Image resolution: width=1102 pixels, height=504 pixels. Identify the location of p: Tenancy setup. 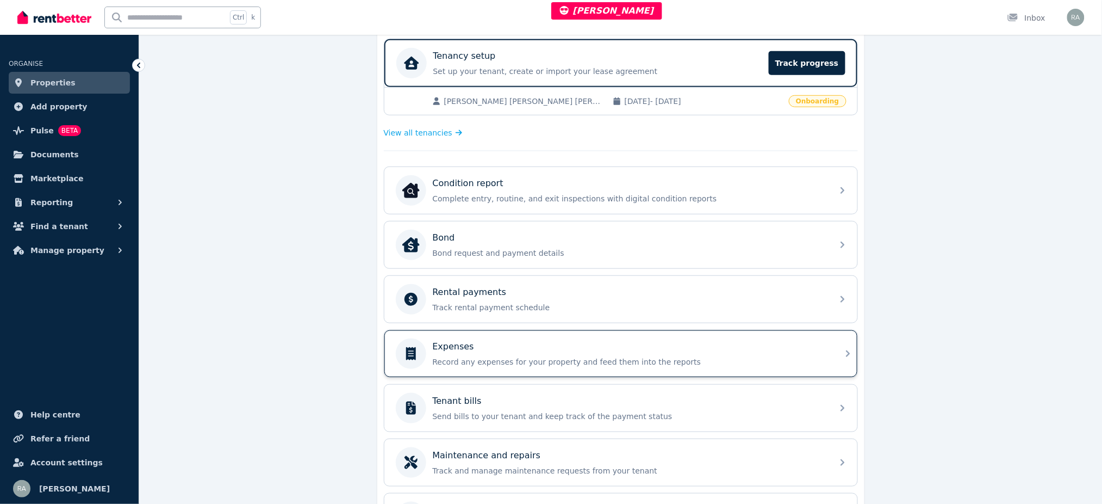
(464, 56).